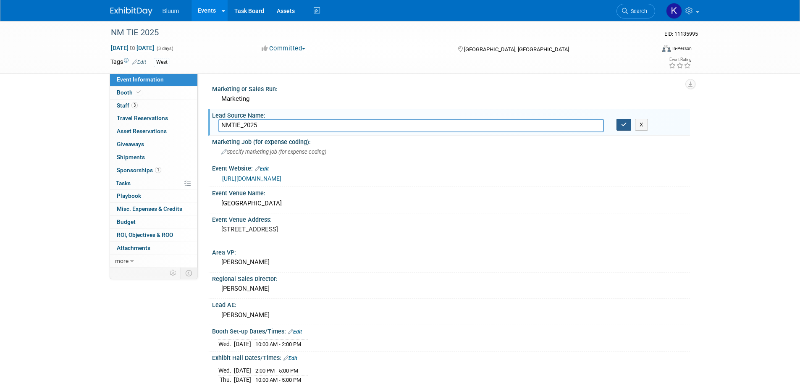 The width and height of the screenshot is (800, 386). What do you see at coordinates (158, 170) in the screenshot?
I see `span: 1` at bounding box center [158, 170].